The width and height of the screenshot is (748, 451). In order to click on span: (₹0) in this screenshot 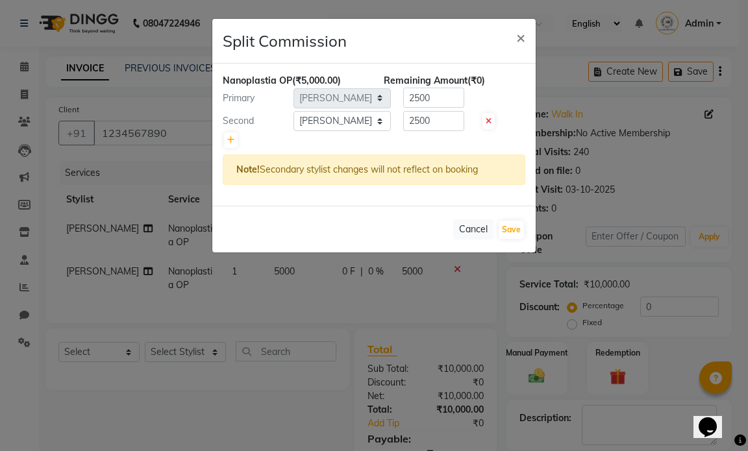, I will do `click(476, 80)`.